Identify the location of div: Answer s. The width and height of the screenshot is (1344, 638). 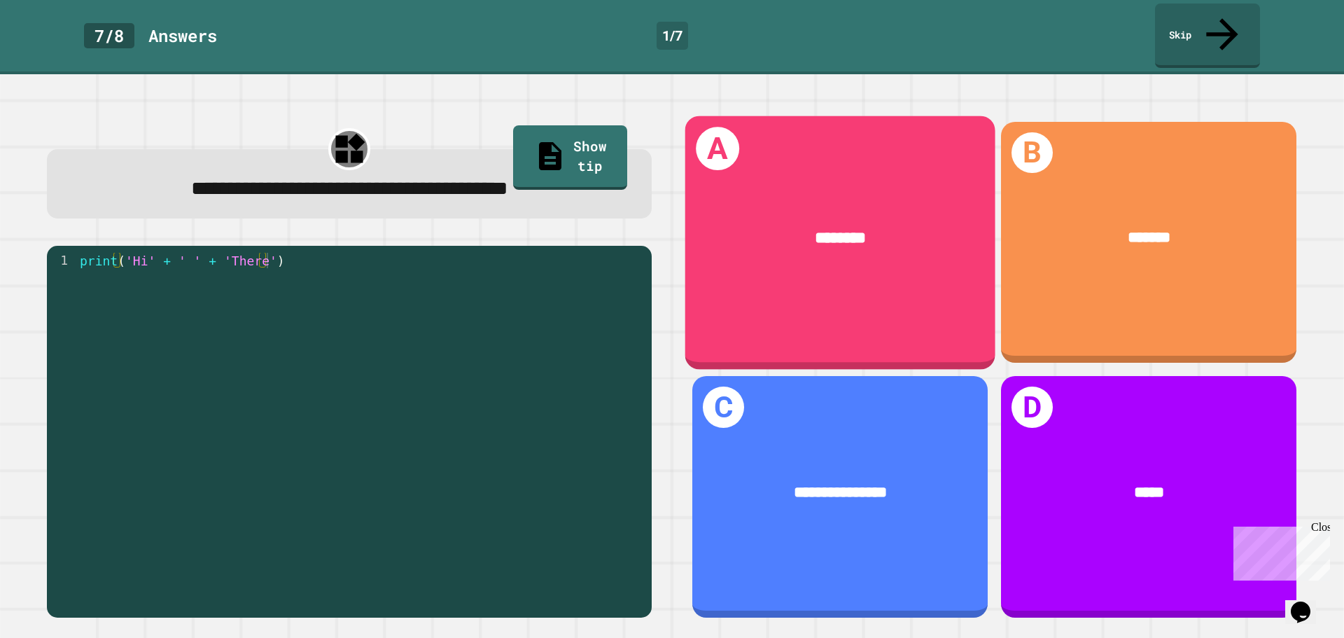
(183, 36).